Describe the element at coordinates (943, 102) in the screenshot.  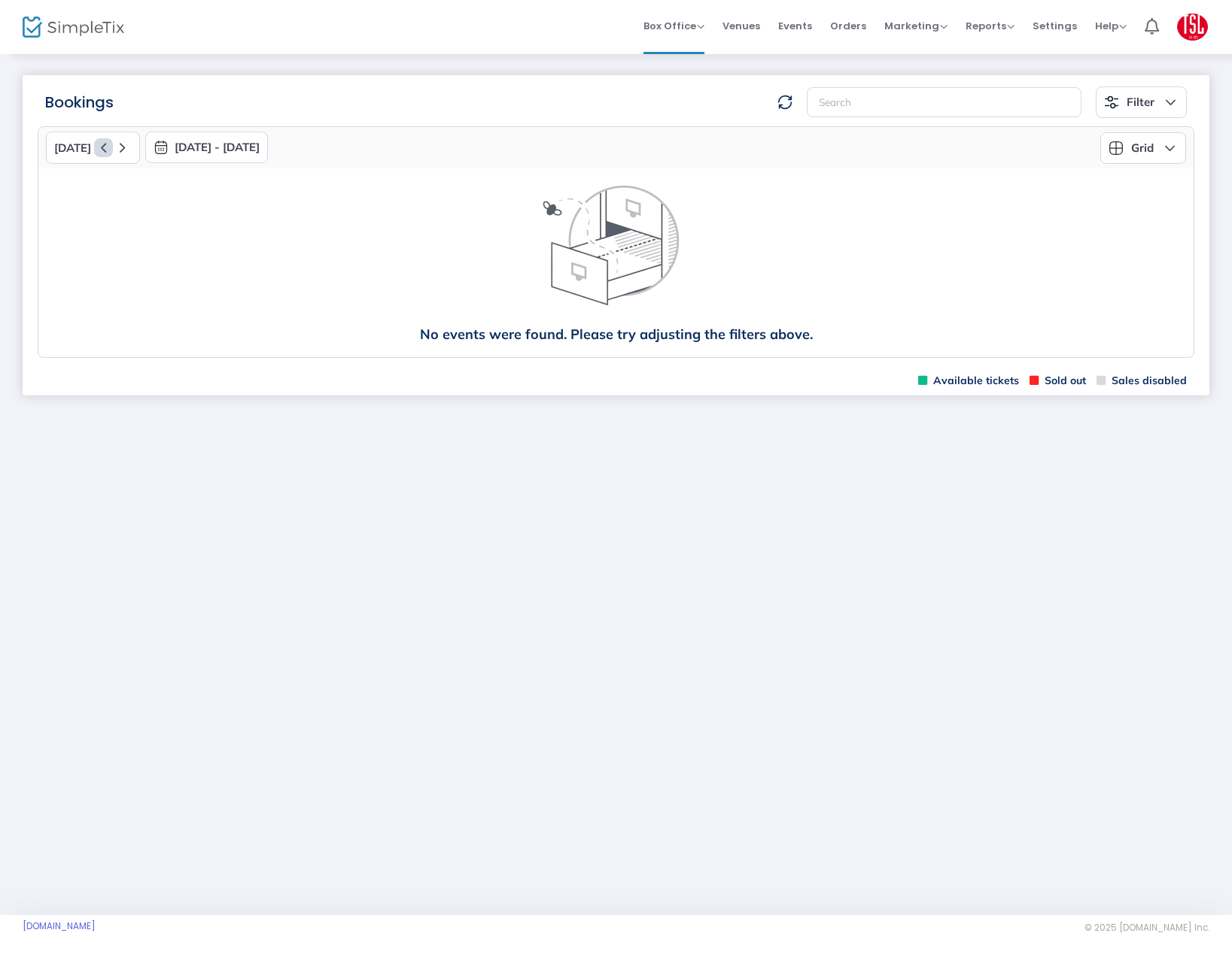
I see `input: Search` at that location.